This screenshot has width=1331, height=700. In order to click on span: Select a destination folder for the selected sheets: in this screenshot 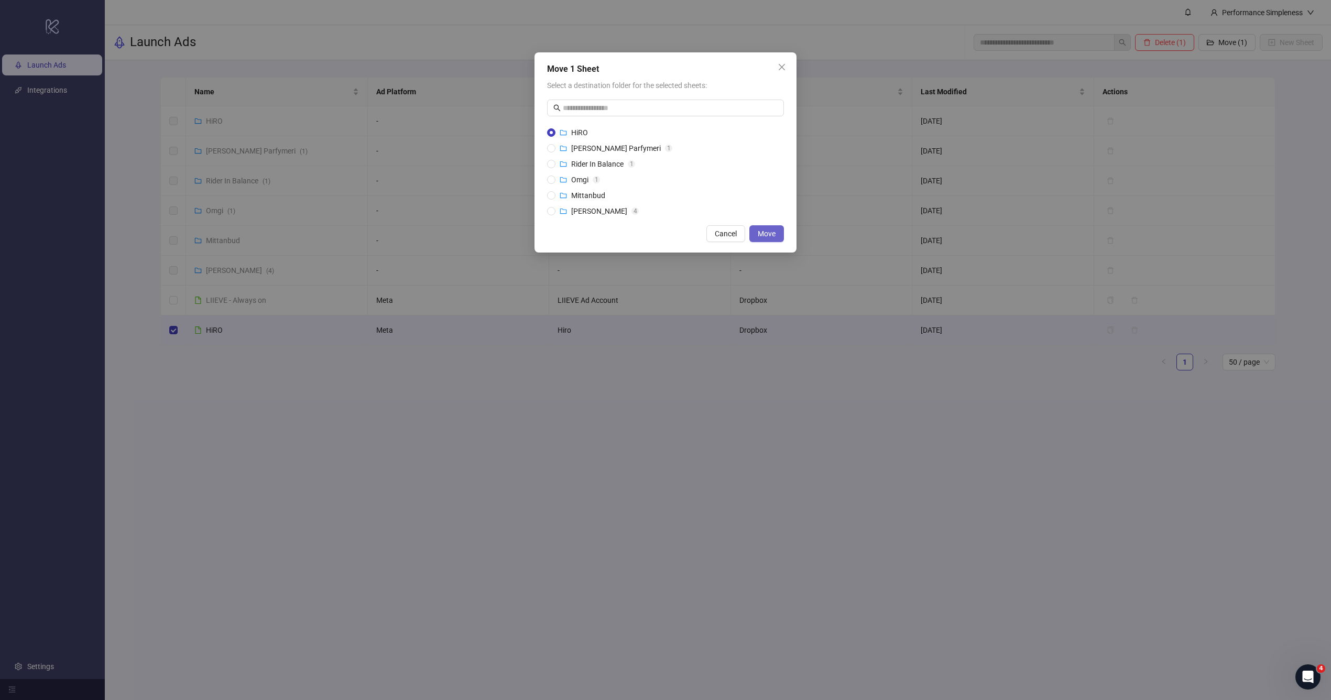, I will do `click(627, 85)`.